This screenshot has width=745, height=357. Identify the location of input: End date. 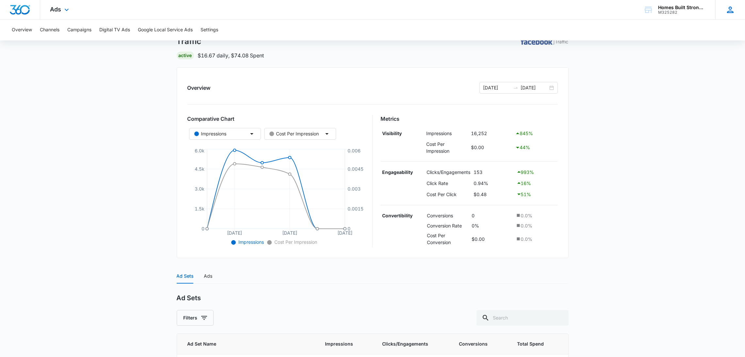
(534, 88).